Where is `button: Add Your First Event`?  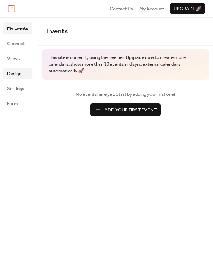
button: Add Your First Event is located at coordinates (125, 110).